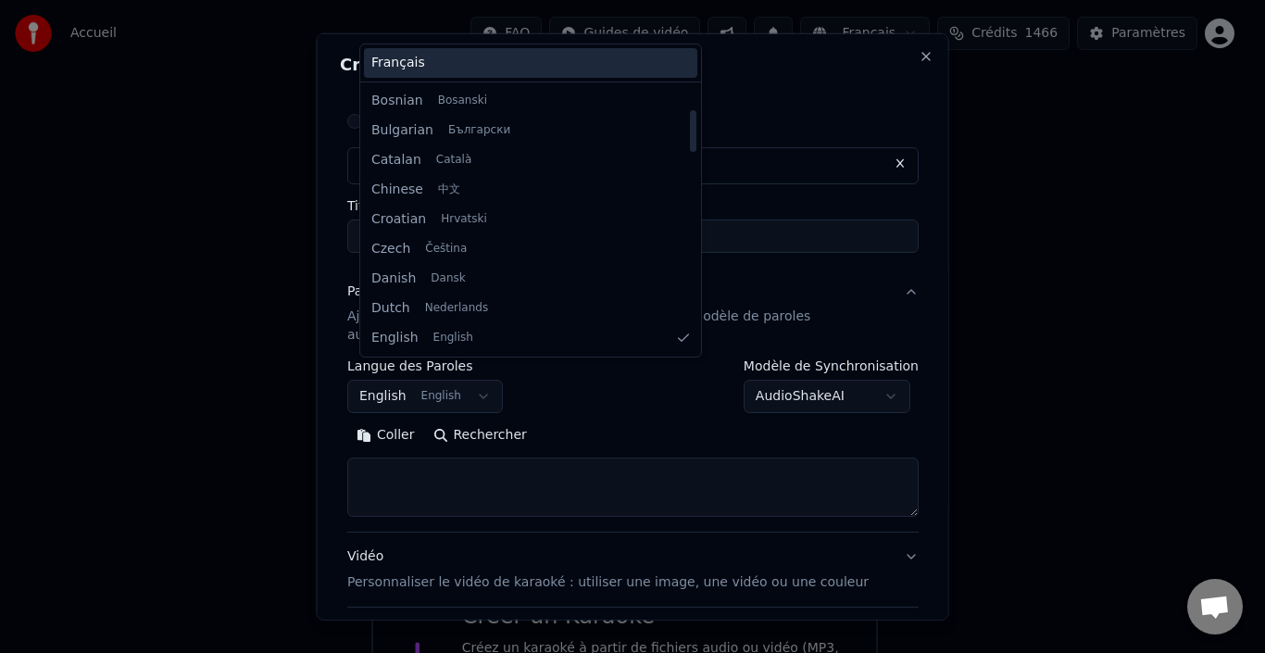  Describe the element at coordinates (454, 160) in the screenshot. I see `span: Català` at that location.